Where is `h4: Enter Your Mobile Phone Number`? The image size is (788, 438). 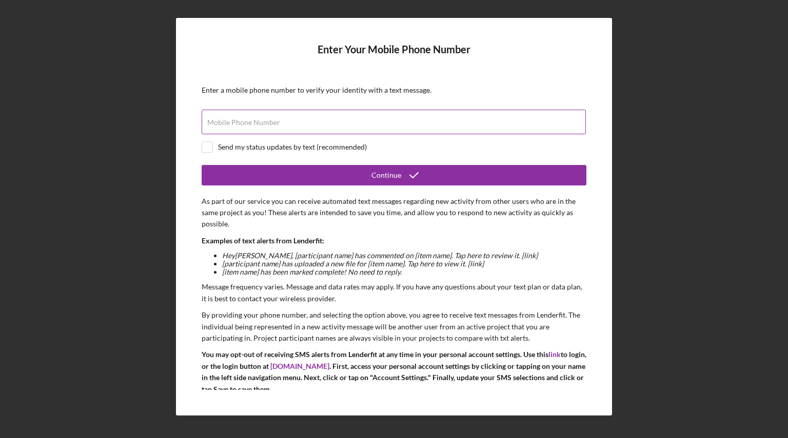
h4: Enter Your Mobile Phone Number is located at coordinates (394, 57).